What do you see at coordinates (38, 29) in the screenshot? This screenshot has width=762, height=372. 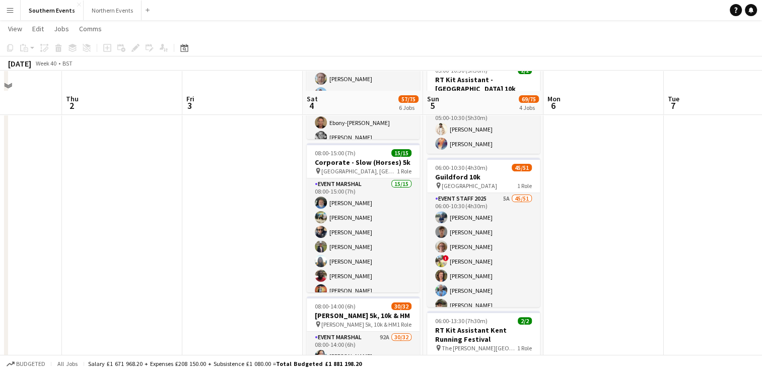 I see `a: Edit` at bounding box center [38, 29].